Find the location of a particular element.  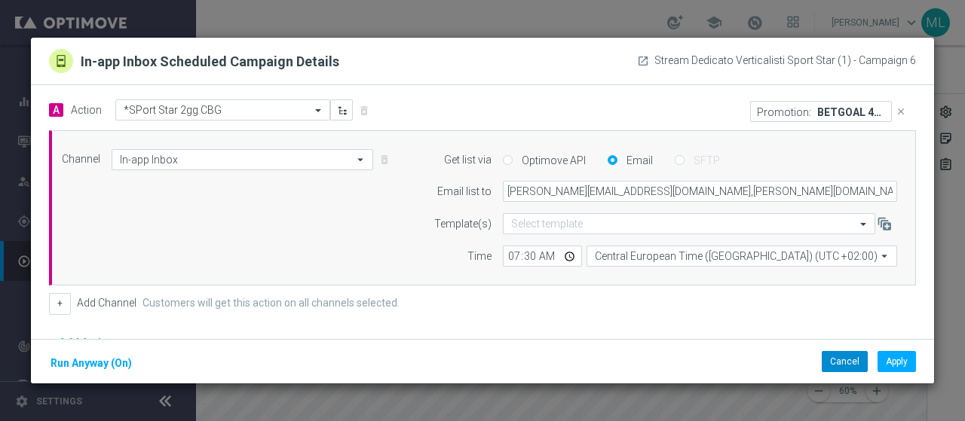

button: close is located at coordinates (901, 112).